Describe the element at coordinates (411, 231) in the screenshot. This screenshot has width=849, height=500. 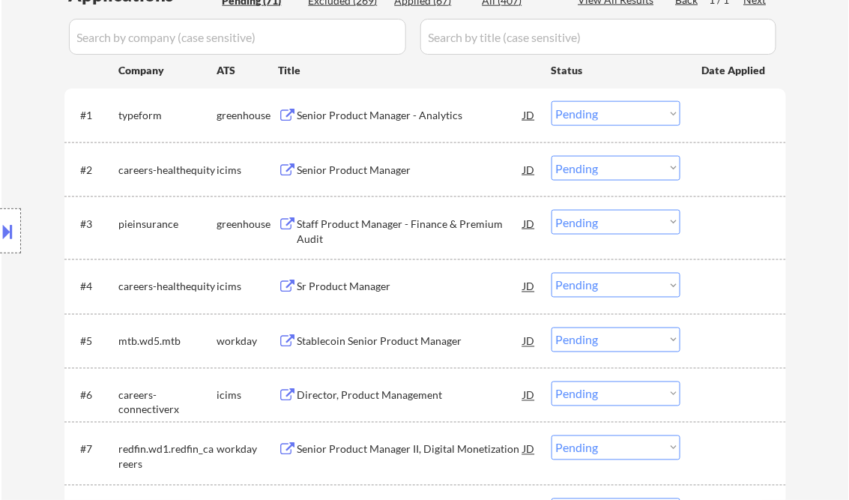
I see `div: Staff Product Manager - Finance & Premium Audit` at that location.